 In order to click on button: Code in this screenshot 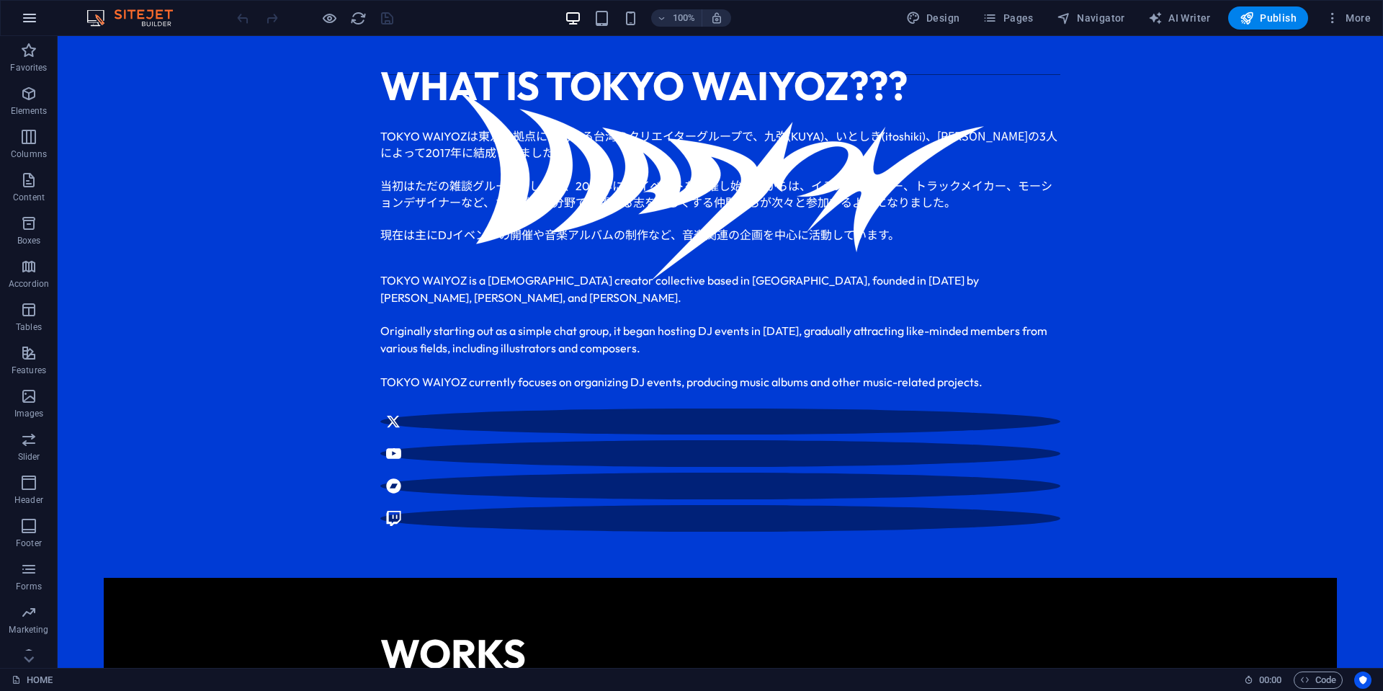, I will do `click(1318, 680)`.